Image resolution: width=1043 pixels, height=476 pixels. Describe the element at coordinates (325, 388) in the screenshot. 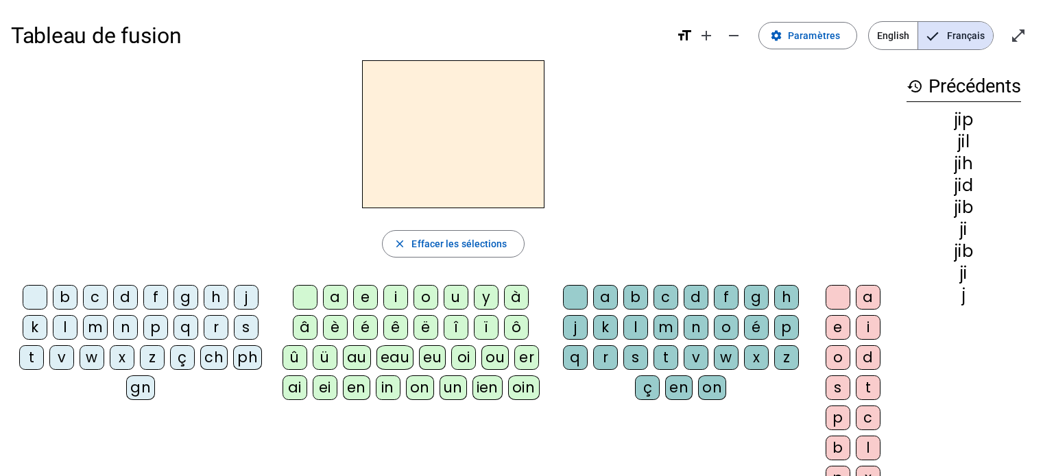

I see `div: ei` at that location.